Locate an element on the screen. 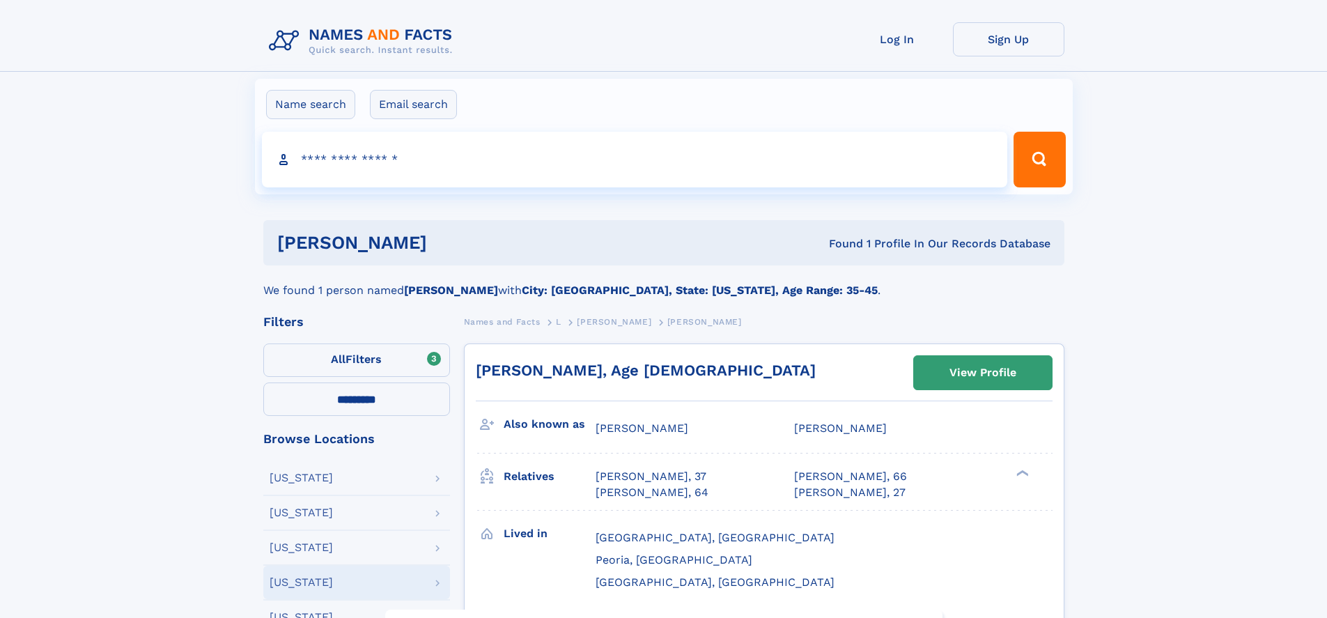 This screenshot has height=618, width=1327. label: Name search is located at coordinates (311, 104).